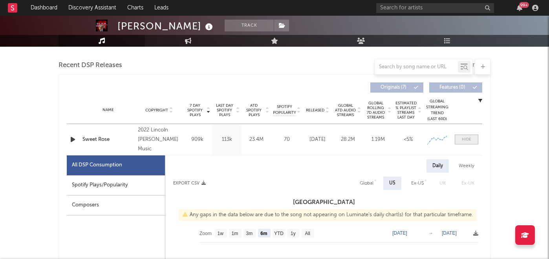 This screenshot has height=259, width=549. I want to click on div: Spotify Plays/Popularity, so click(116, 186).